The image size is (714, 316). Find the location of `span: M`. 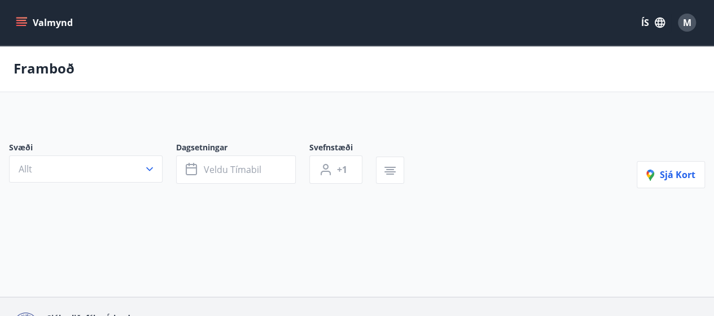

span: M is located at coordinates (687, 23).